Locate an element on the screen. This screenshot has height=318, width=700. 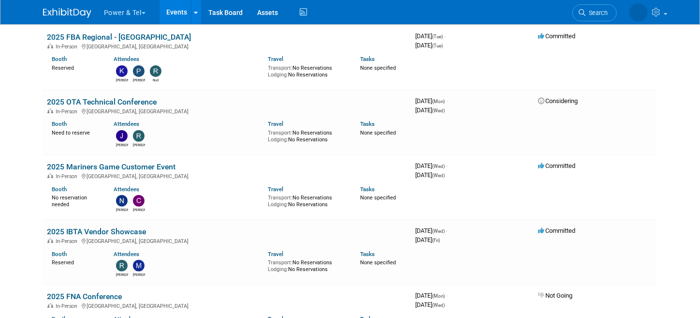
div: Chad Smith is located at coordinates (139, 209).